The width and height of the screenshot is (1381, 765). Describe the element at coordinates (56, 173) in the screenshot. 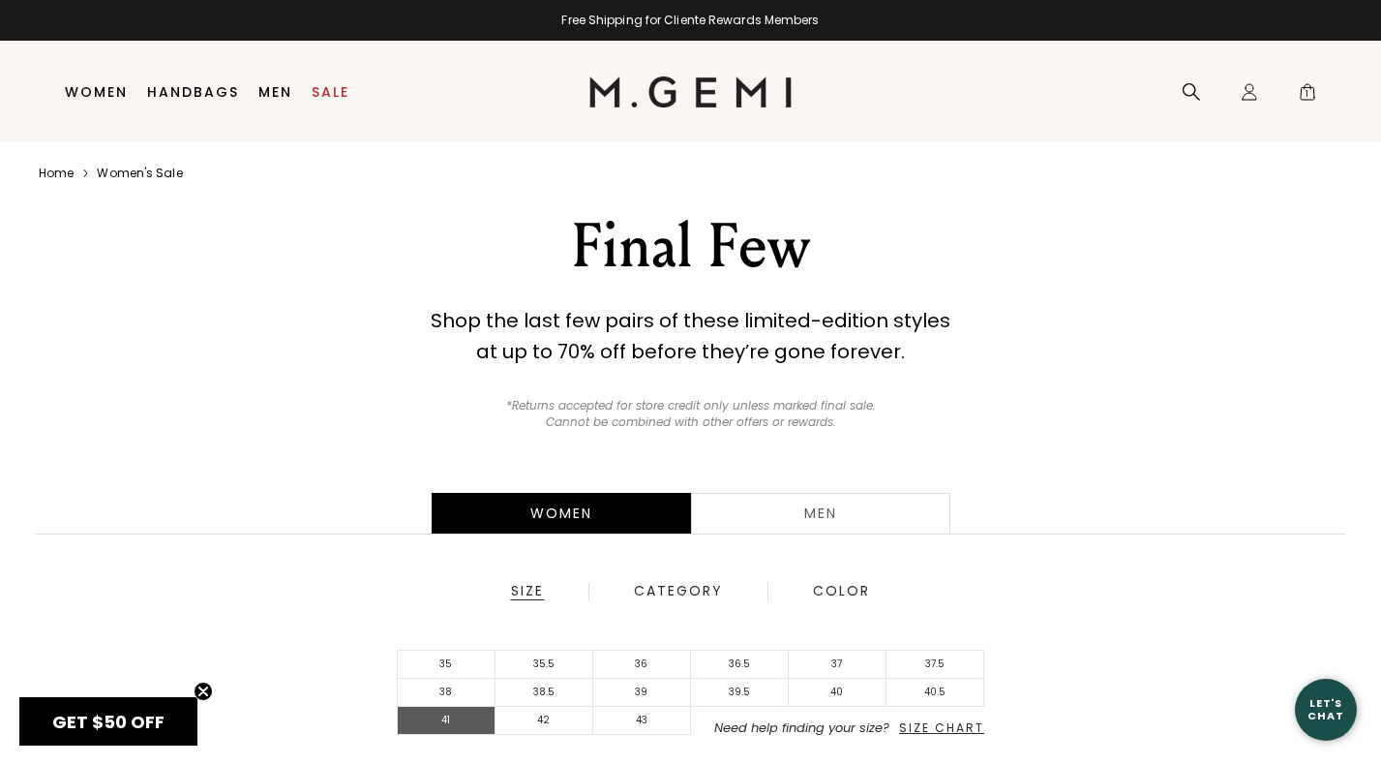

I see `a: Home` at that location.